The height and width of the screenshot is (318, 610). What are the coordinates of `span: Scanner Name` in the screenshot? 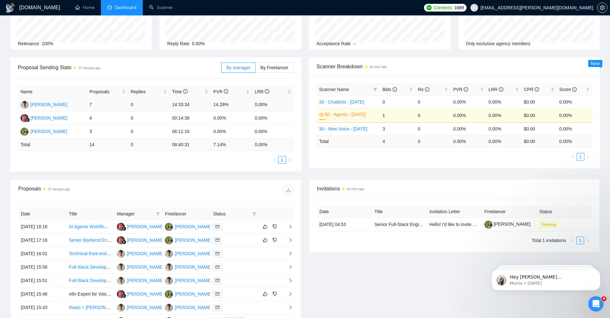 It's located at (334, 89).